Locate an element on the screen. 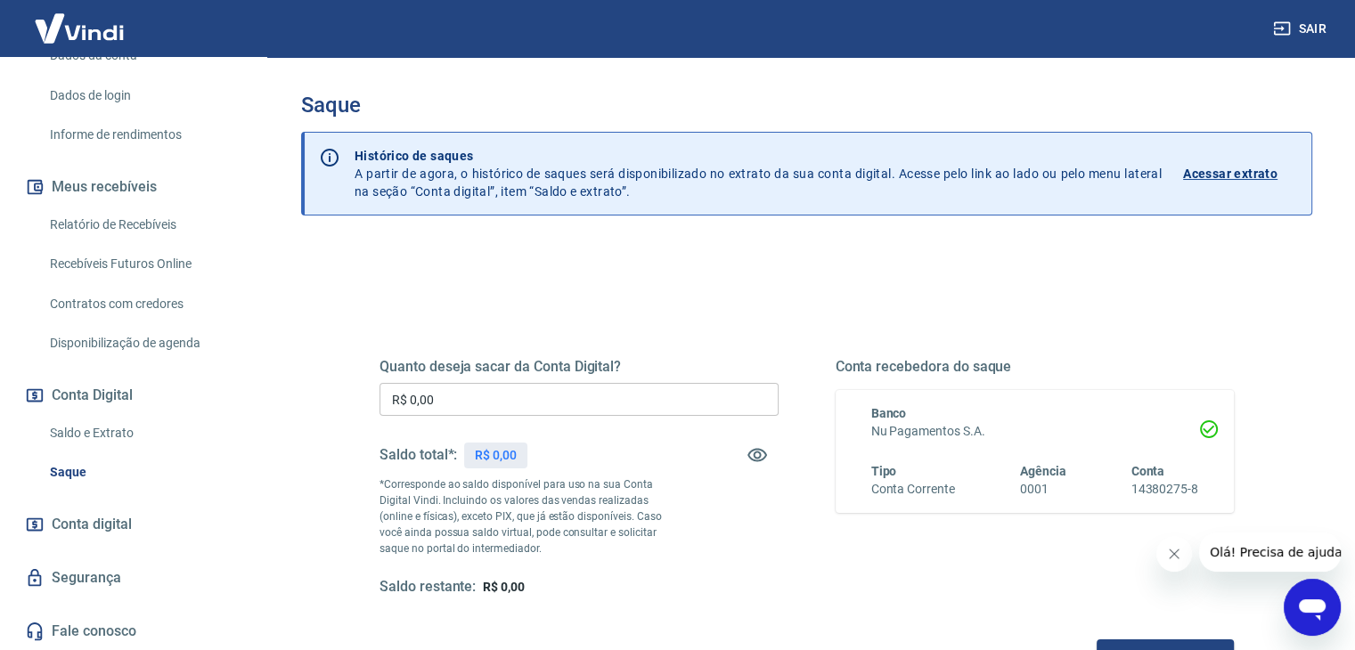 The height and width of the screenshot is (650, 1355). h5: Saldo total*: is located at coordinates (418, 455).